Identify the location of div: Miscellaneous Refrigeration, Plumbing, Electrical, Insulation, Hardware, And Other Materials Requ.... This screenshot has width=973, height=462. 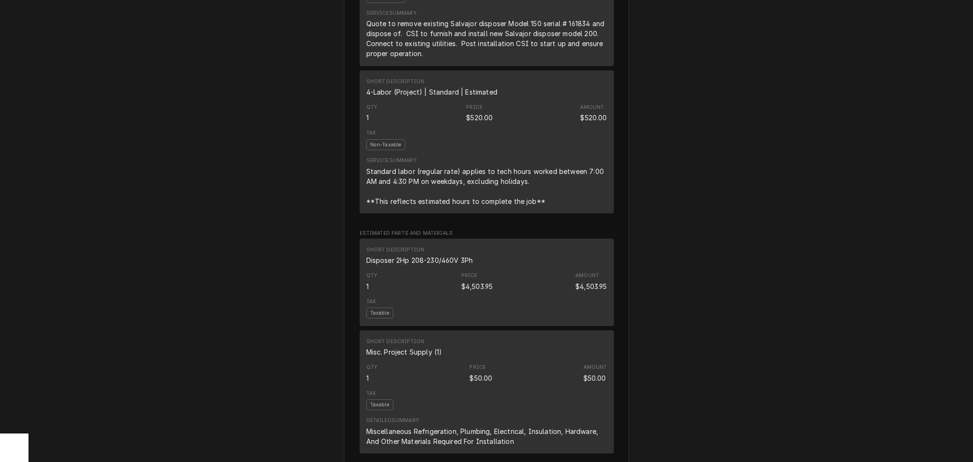
(487, 436).